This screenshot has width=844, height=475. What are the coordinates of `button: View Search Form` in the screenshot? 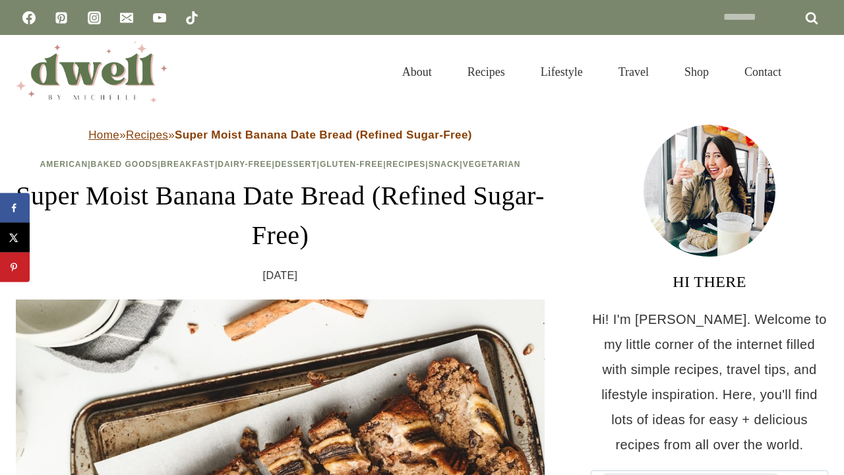 It's located at (817, 72).